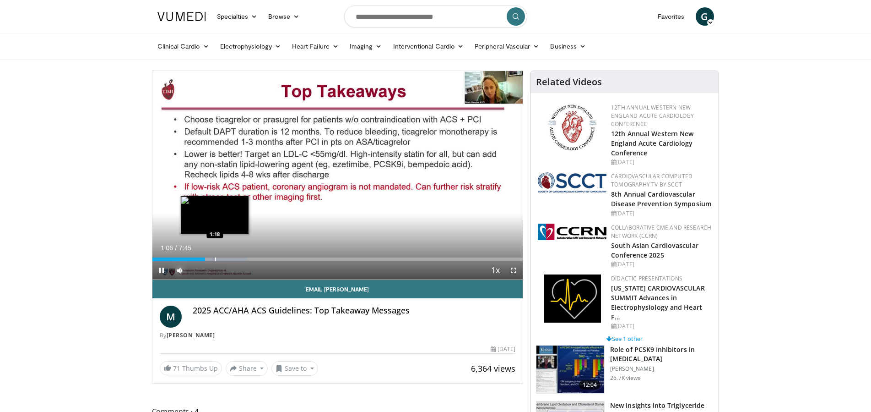 This screenshot has width=871, height=412. Describe the element at coordinates (495, 270) in the screenshot. I see `button: Playback Rate` at that location.